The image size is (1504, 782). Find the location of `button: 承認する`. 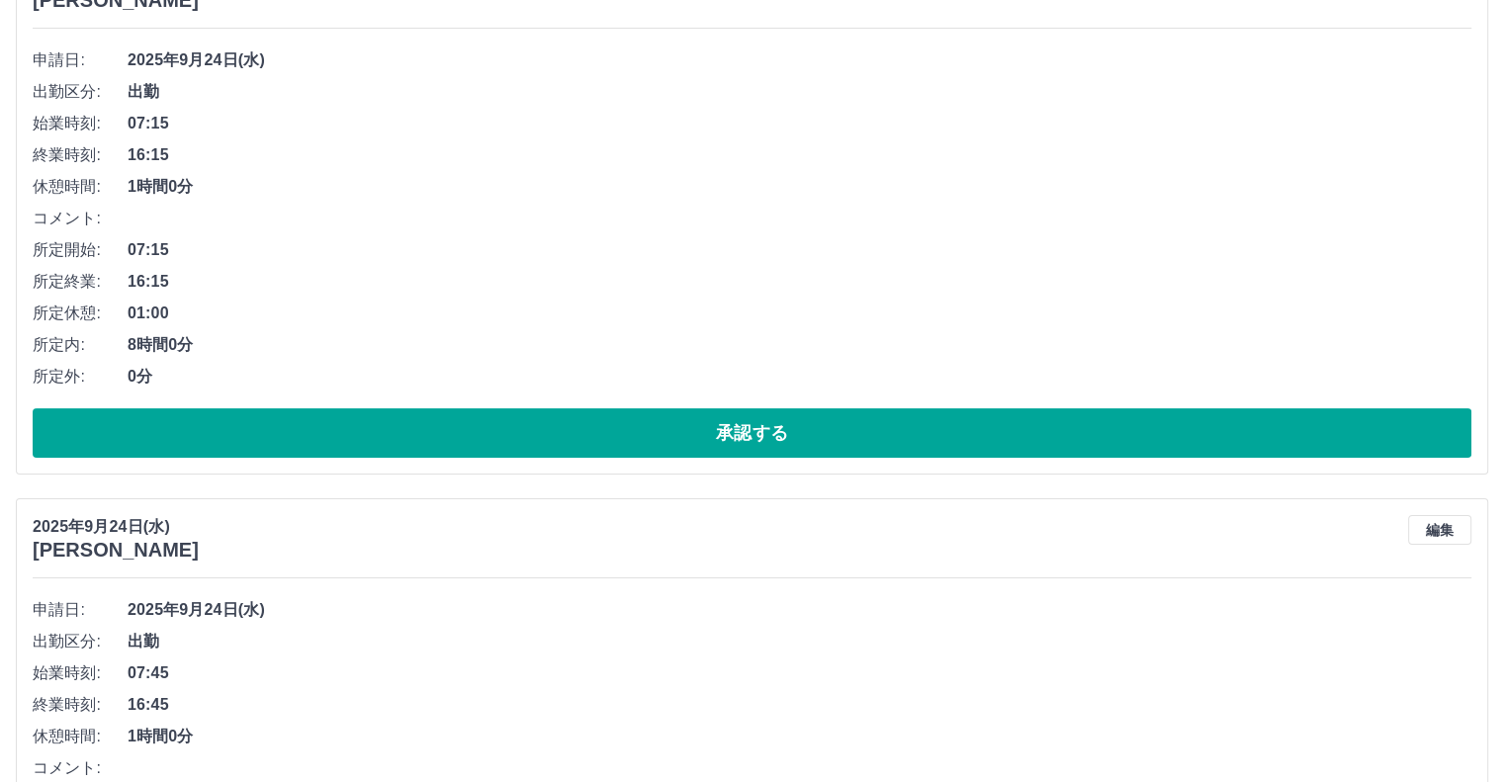

button: 承認する is located at coordinates (752, 433).